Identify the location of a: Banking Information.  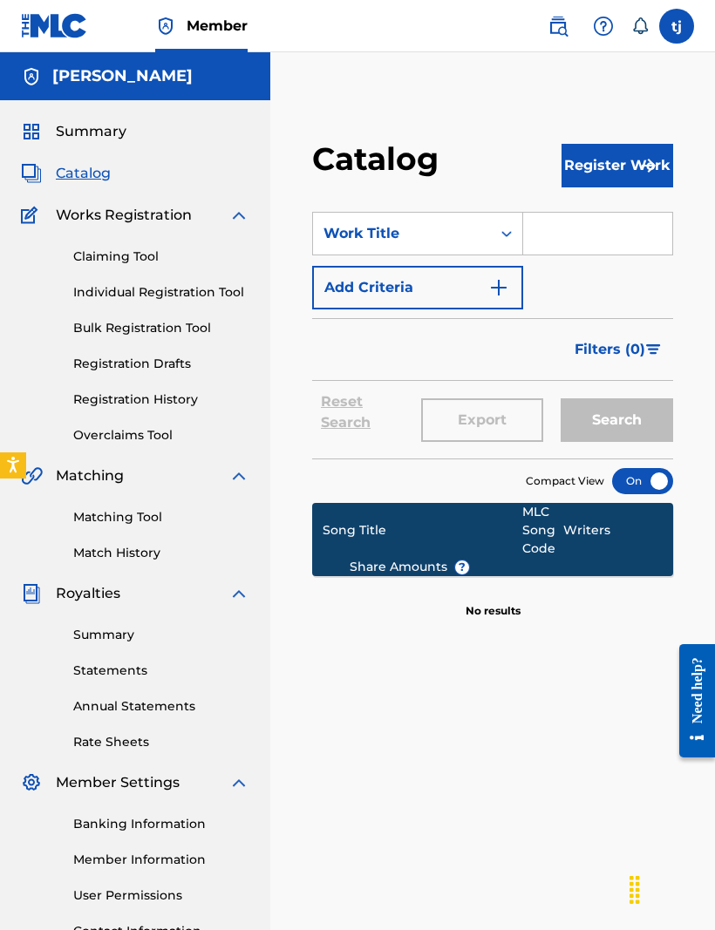
(161, 824).